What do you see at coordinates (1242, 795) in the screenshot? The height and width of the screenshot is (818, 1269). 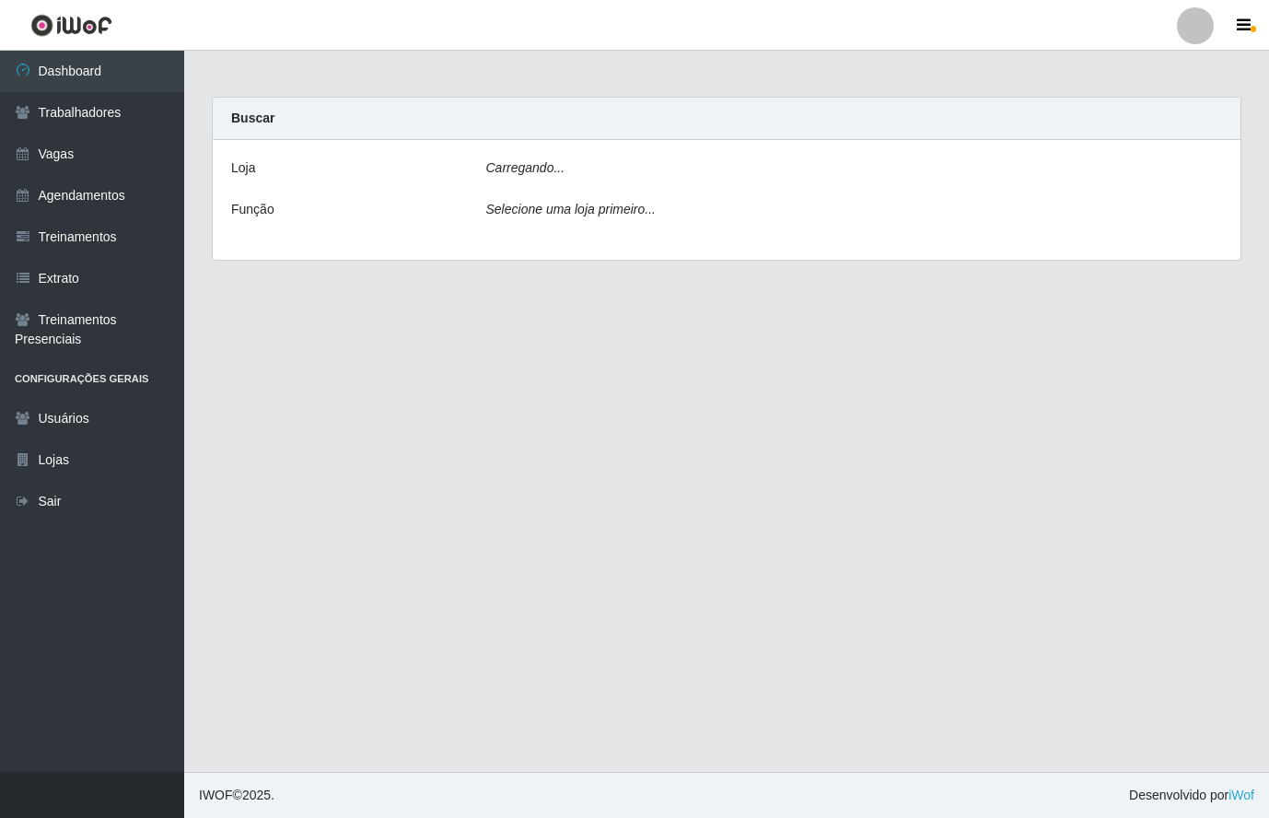 I see `a: iWof` at bounding box center [1242, 795].